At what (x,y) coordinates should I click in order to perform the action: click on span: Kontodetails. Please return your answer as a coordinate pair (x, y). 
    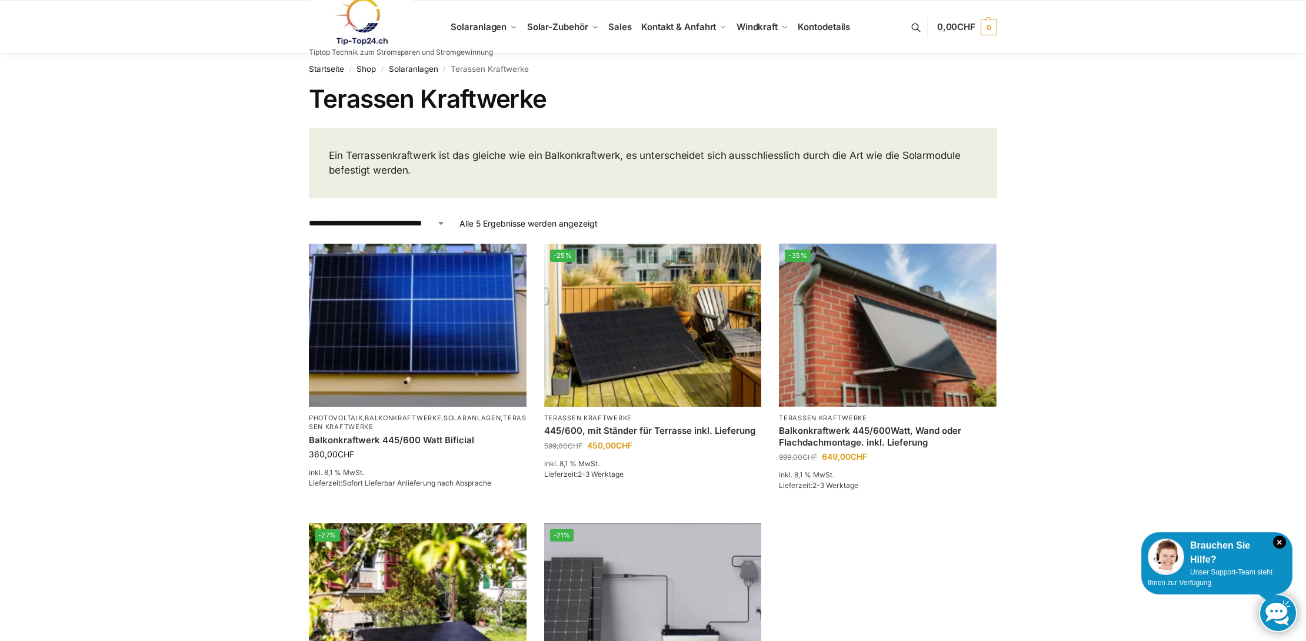
    Looking at the image, I should click on (823, 26).